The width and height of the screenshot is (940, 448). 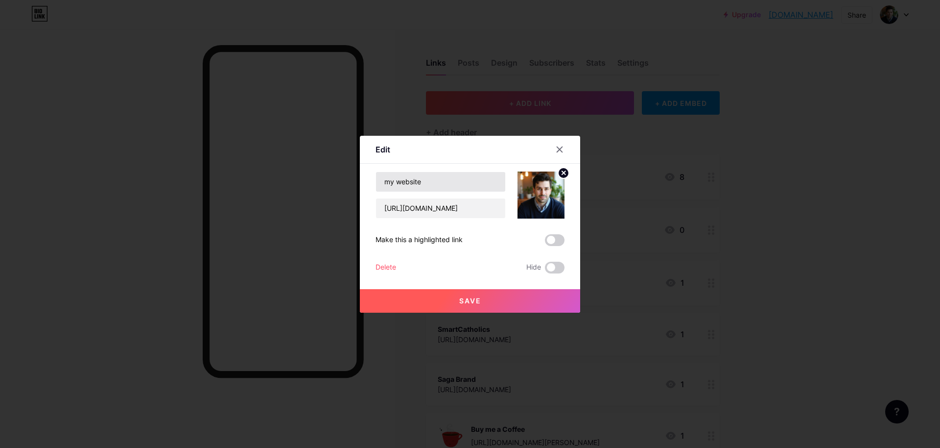 I want to click on div: Delete, so click(x=386, y=267).